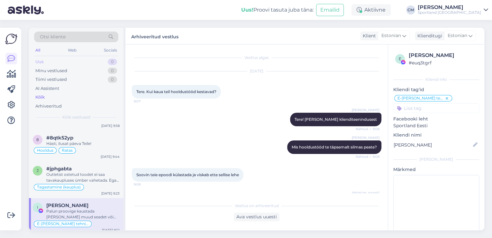 The height and width of the screenshot is (238, 492). I want to click on div: Hästi, ilusat päeva Teile!, so click(83, 144).